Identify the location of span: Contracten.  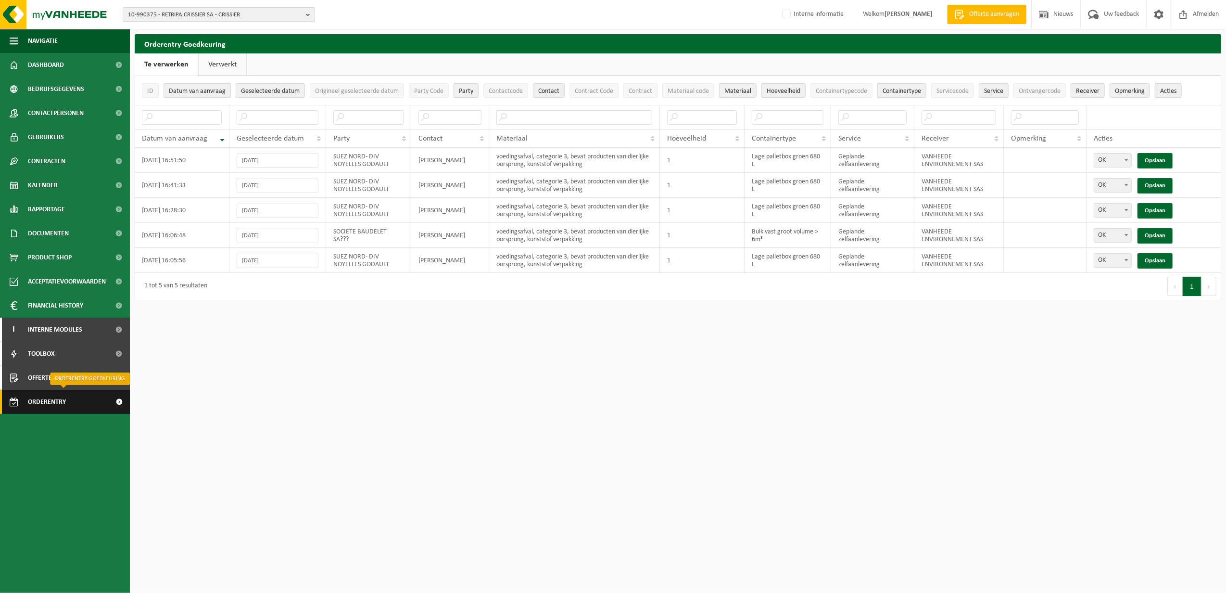
(47, 161).